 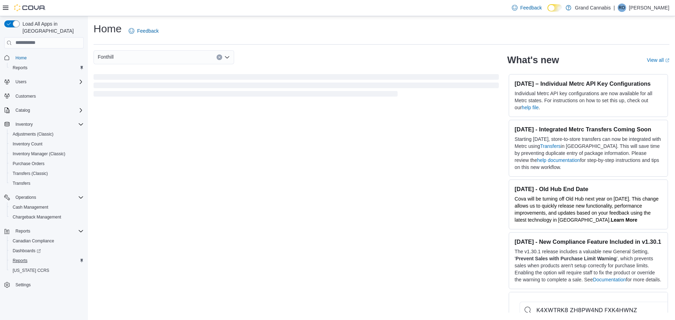 I want to click on a: Adjustments (Classic), so click(x=33, y=134).